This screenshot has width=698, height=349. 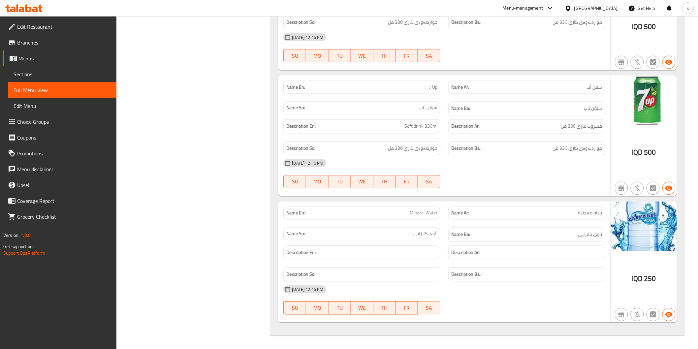 What do you see at coordinates (59, 217) in the screenshot?
I see `a: Grocery Checklist` at bounding box center [59, 217].